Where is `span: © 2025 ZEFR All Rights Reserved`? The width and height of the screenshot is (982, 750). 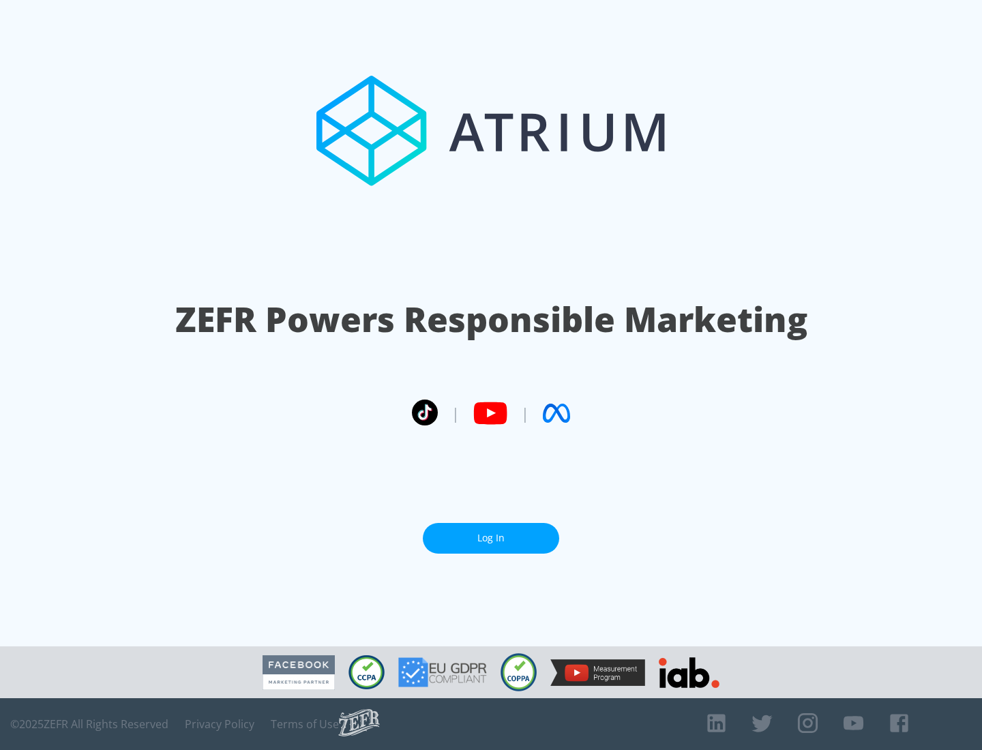 span: © 2025 ZEFR All Rights Reserved is located at coordinates (89, 724).